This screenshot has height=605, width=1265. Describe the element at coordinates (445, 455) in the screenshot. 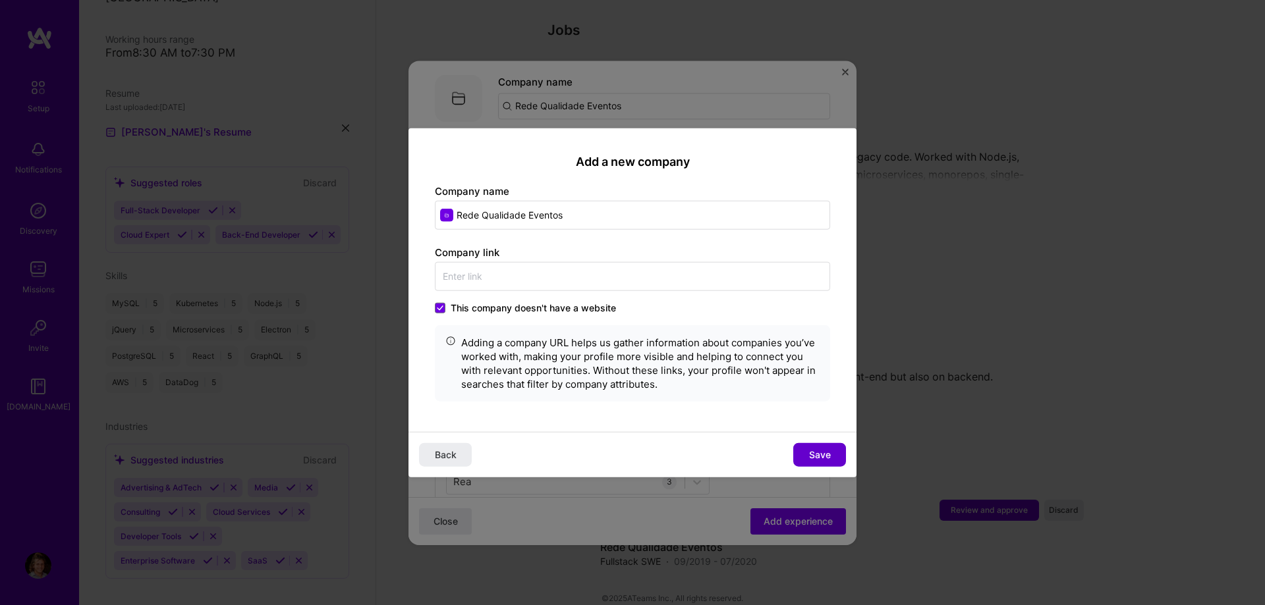

I see `span: Back` at that location.